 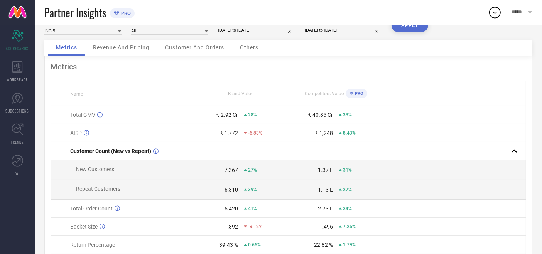 What do you see at coordinates (93, 245) in the screenshot?
I see `span: Return Percentage` at bounding box center [93, 245].